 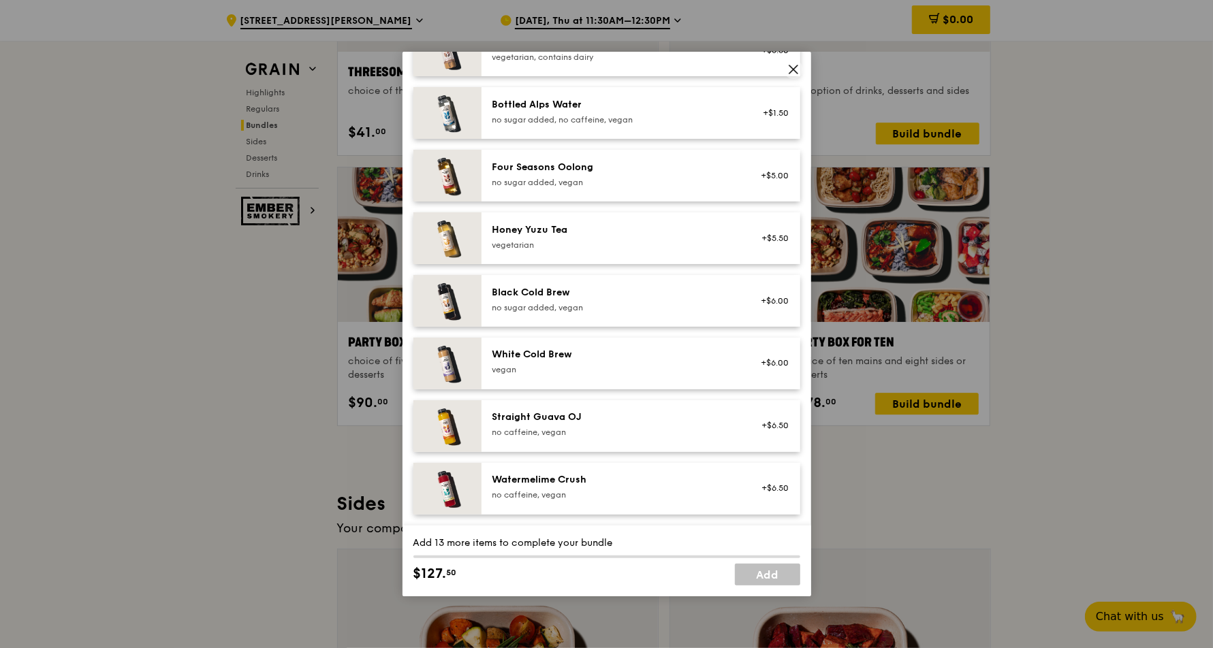 I want to click on div: Bottled Alps Water, so click(x=614, y=105).